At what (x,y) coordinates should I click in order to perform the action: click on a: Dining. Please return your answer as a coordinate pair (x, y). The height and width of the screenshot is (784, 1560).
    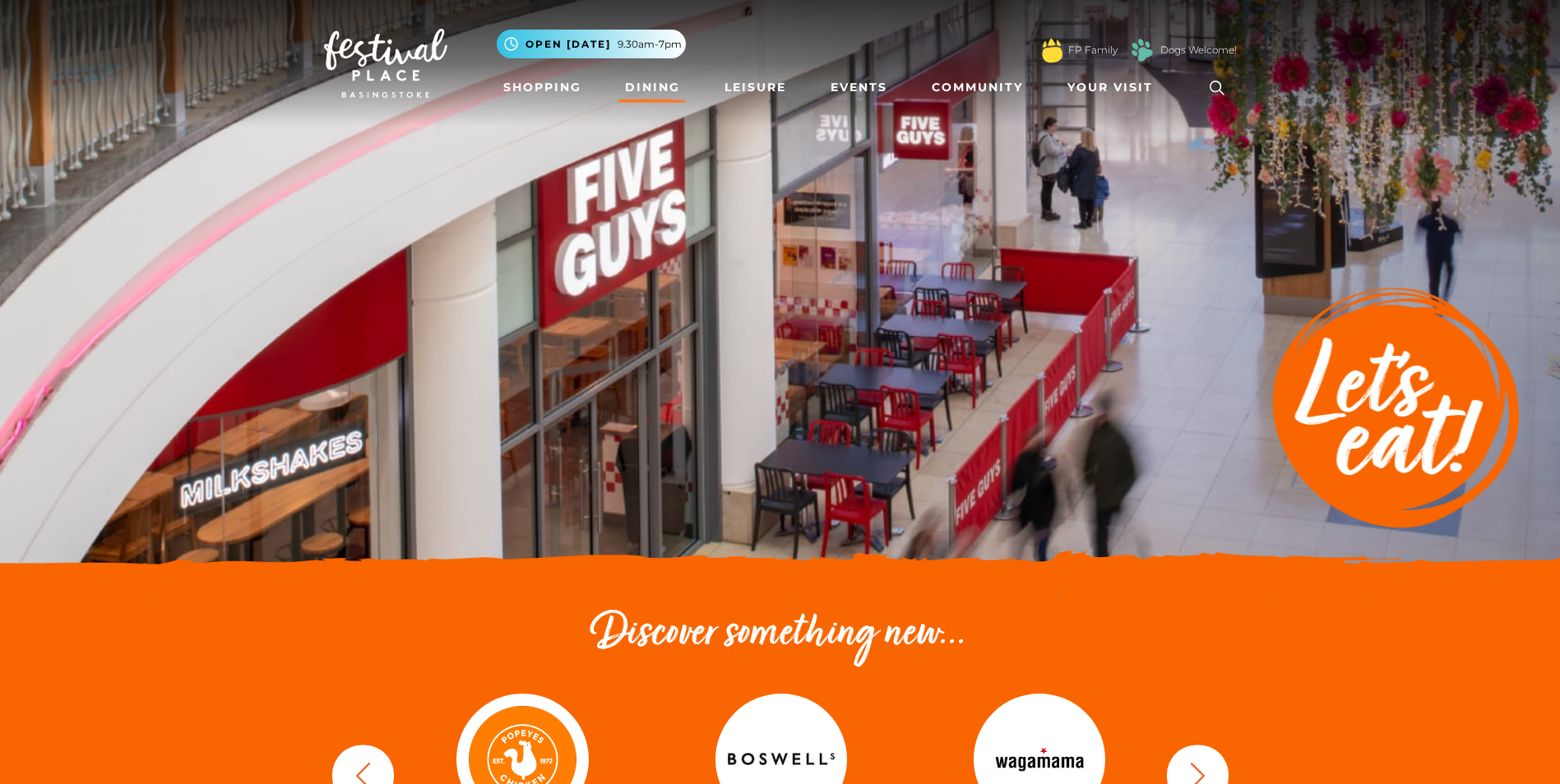
    Looking at the image, I should click on (652, 87).